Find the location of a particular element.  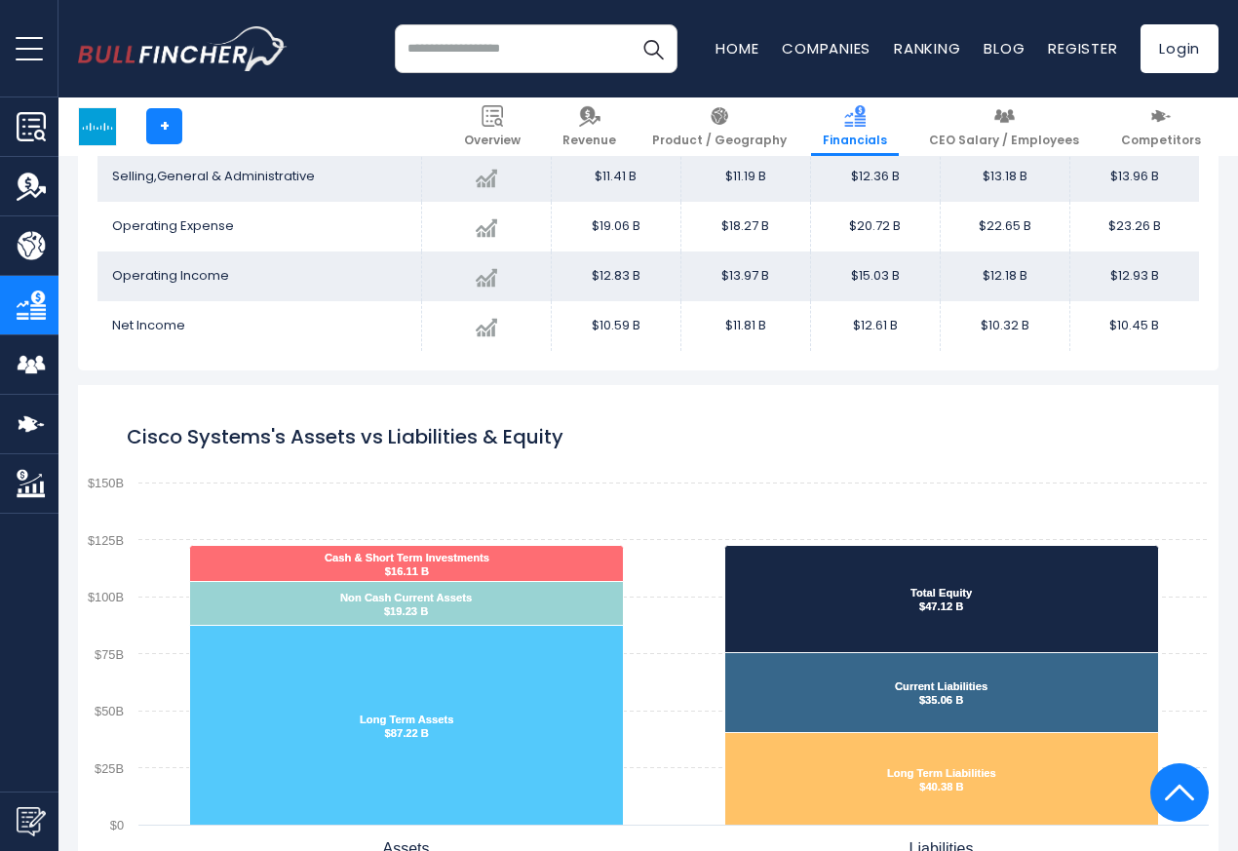

span: Revenue is located at coordinates (589, 140).